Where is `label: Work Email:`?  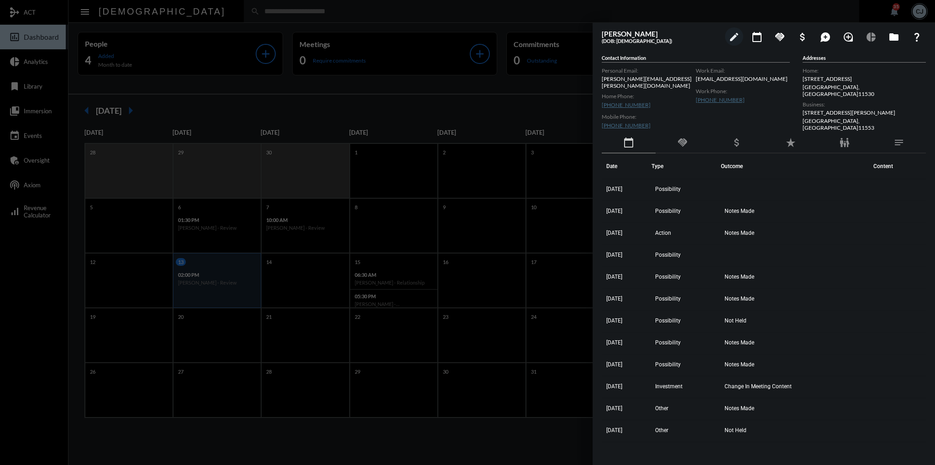 label: Work Email: is located at coordinates (743, 70).